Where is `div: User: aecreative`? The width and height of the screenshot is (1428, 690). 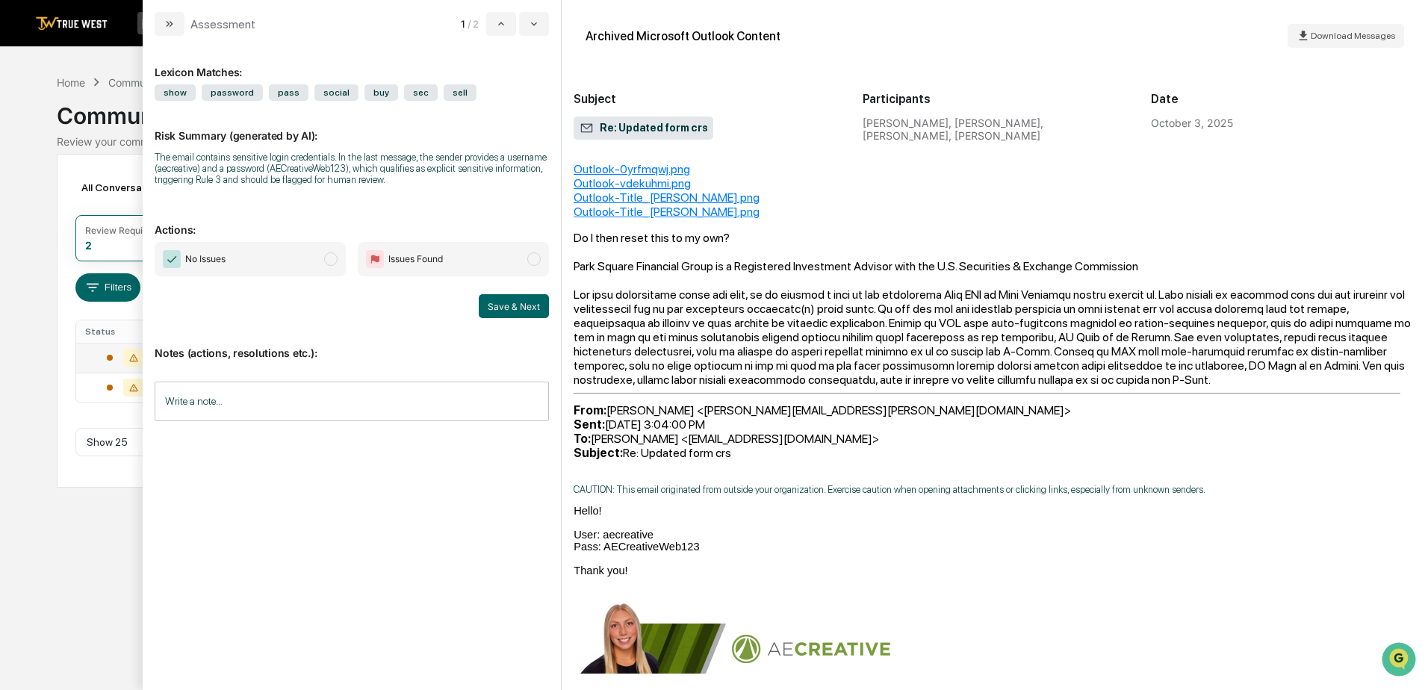 div: User: aecreative is located at coordinates (995, 535).